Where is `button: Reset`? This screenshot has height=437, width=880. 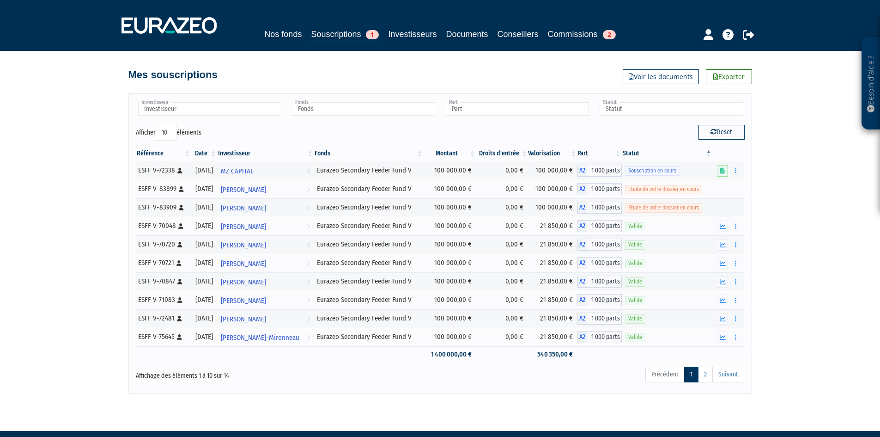 button: Reset is located at coordinates (722, 132).